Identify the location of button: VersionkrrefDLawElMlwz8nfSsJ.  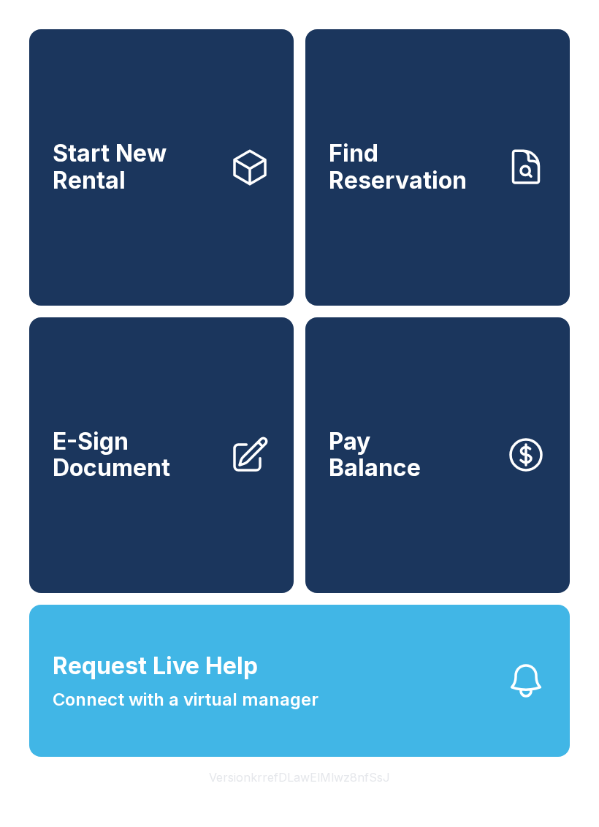
(300, 777).